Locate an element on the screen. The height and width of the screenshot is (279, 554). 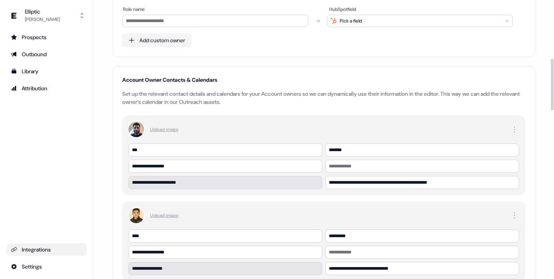
div: HubSpot field is located at coordinates (422, 9).